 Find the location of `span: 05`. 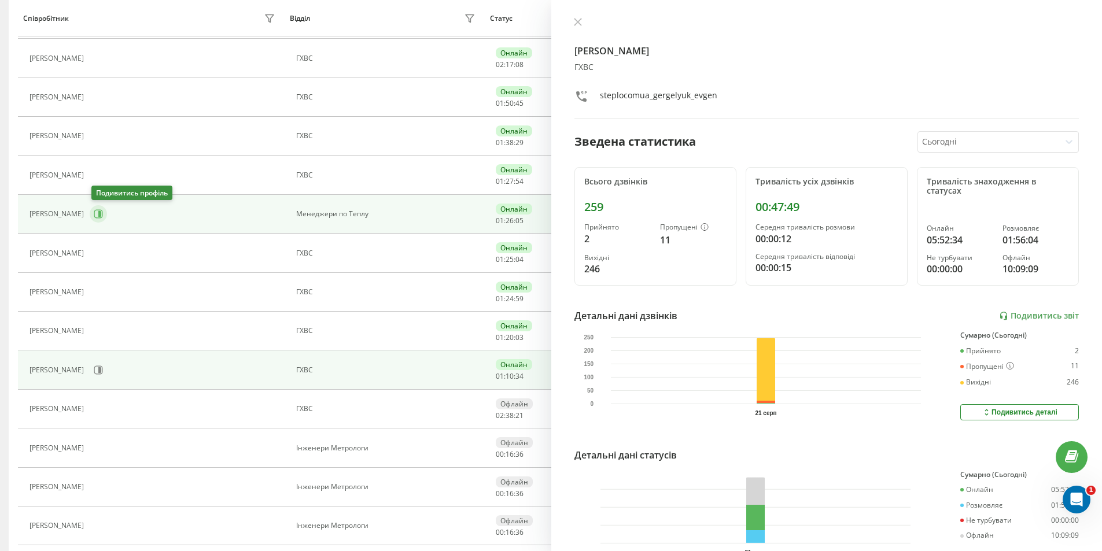

span: 05 is located at coordinates (520, 220).